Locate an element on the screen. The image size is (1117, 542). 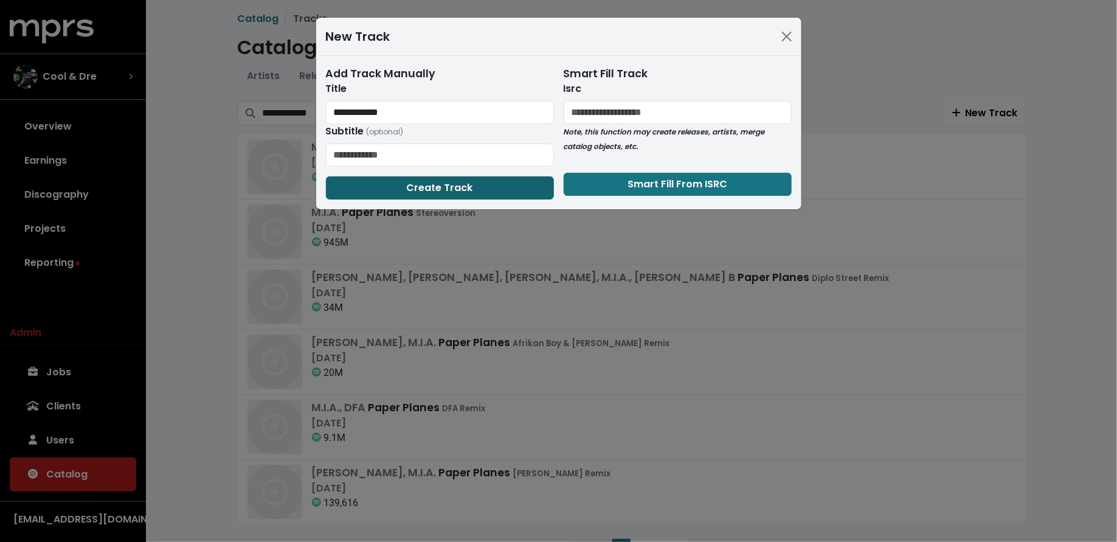
div: Add Track Manually is located at coordinates (440, 74).